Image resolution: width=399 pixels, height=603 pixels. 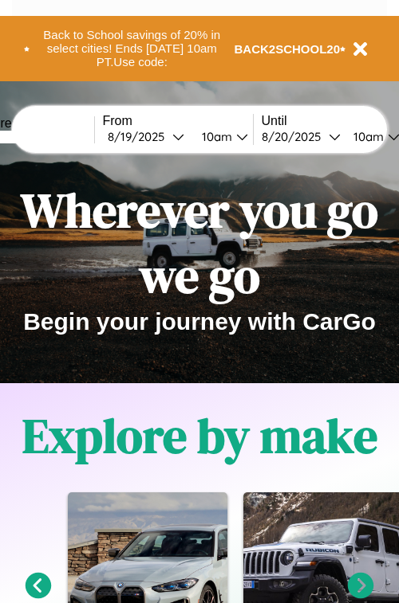 What do you see at coordinates (199, 436) in the screenshot?
I see `h1: Explore by make` at bounding box center [199, 436].